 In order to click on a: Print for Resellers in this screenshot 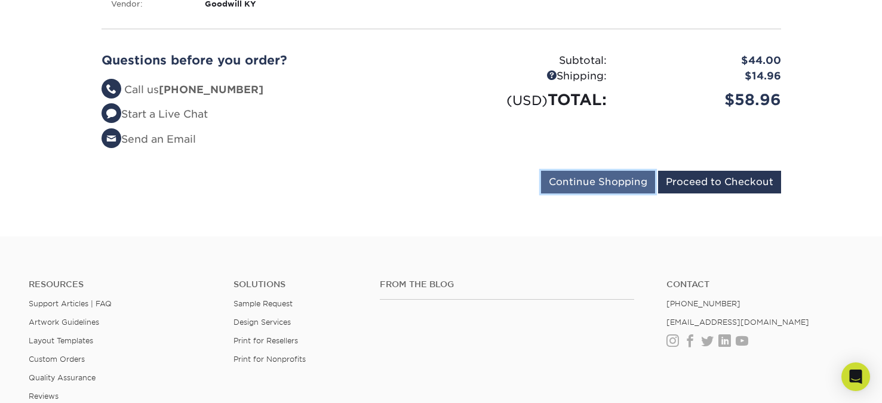, I will do `click(266, 340)`.